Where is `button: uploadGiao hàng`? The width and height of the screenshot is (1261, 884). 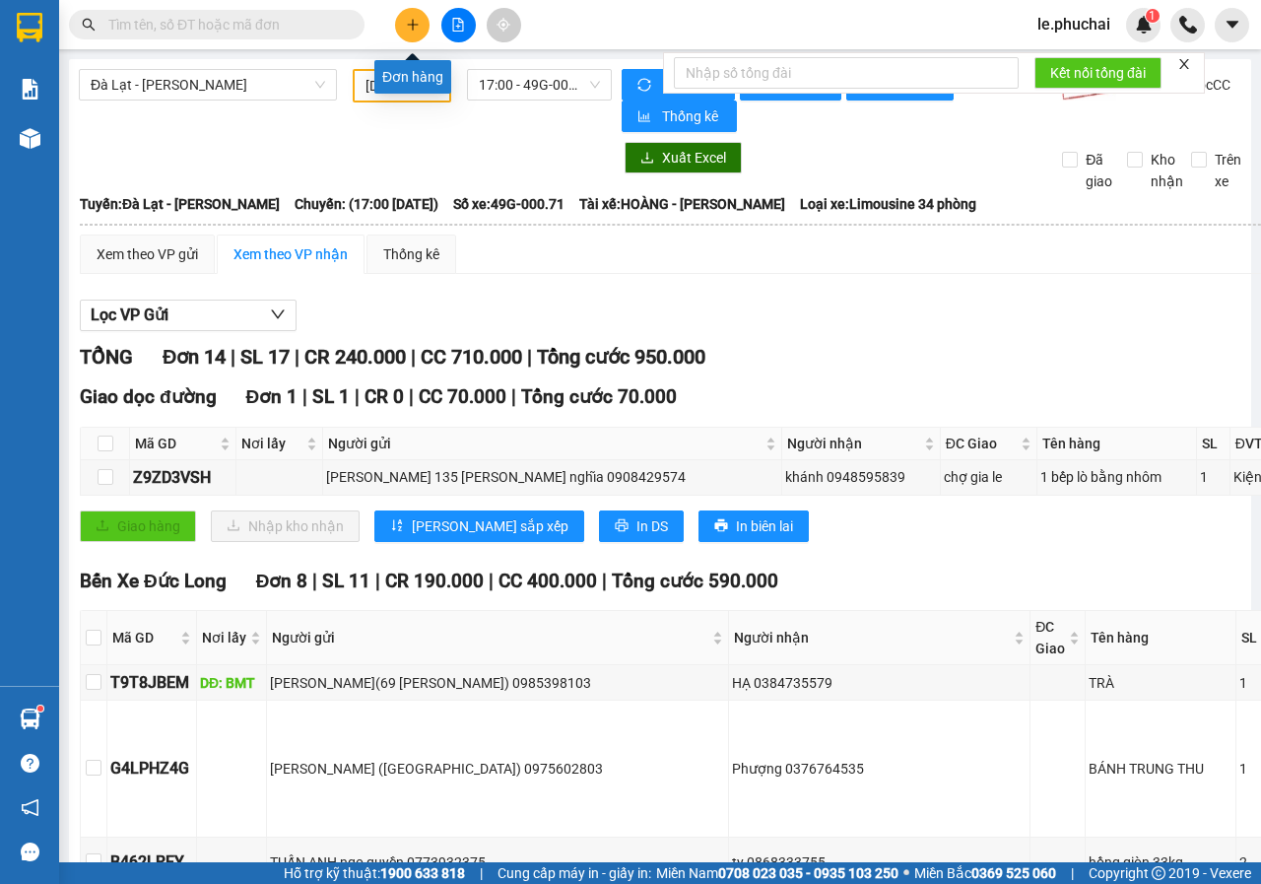 button: uploadGiao hàng is located at coordinates (138, 526).